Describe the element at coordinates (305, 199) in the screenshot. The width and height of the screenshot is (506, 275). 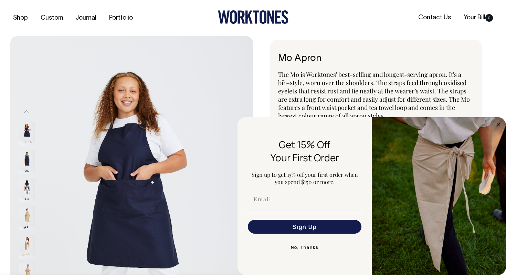
I see `input: Email` at that location.